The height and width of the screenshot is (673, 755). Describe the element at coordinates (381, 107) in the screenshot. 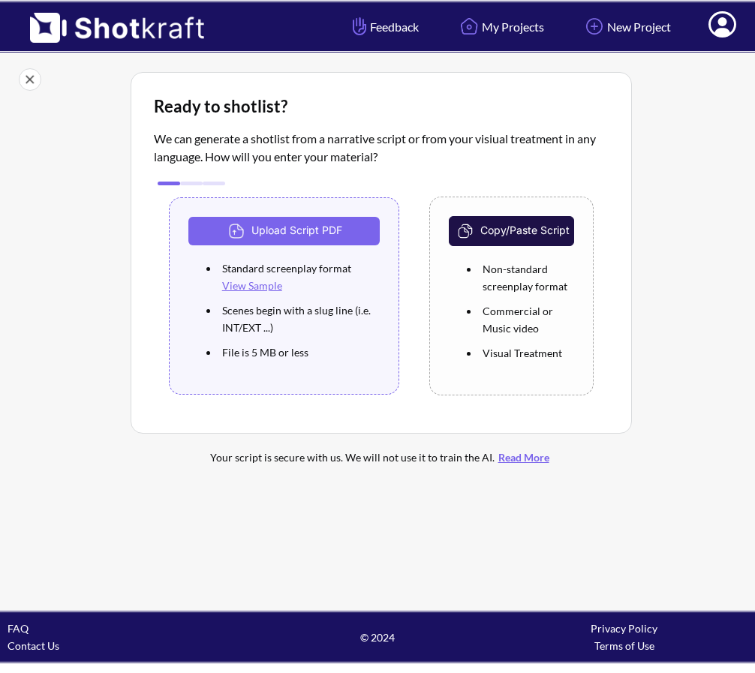

I see `div: Ready to shotlist?` at that location.